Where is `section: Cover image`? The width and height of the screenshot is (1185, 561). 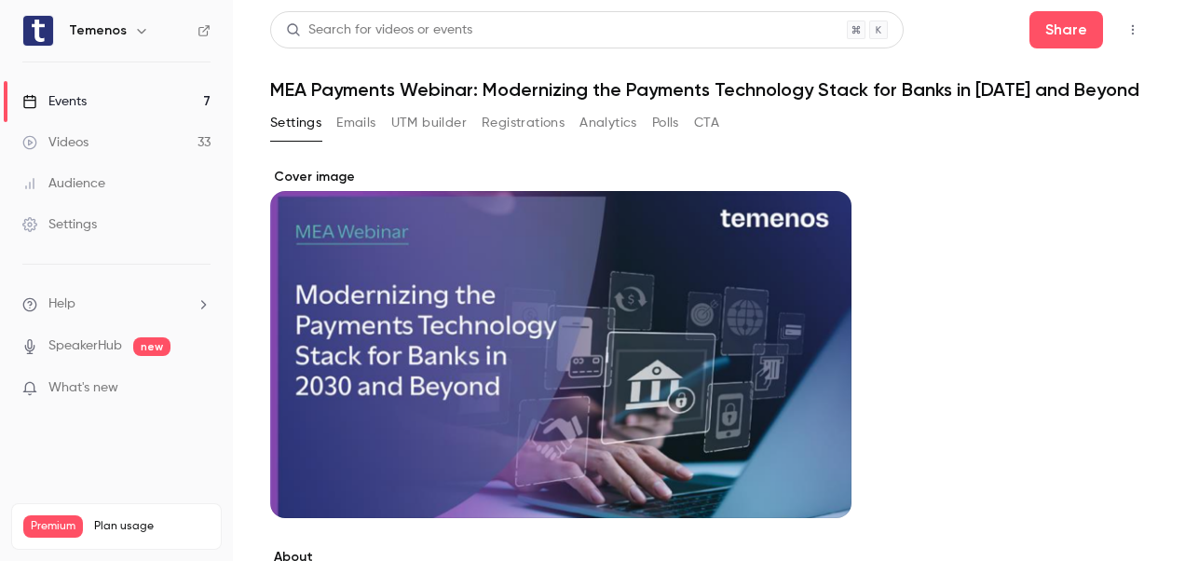 section: Cover image is located at coordinates (561, 343).